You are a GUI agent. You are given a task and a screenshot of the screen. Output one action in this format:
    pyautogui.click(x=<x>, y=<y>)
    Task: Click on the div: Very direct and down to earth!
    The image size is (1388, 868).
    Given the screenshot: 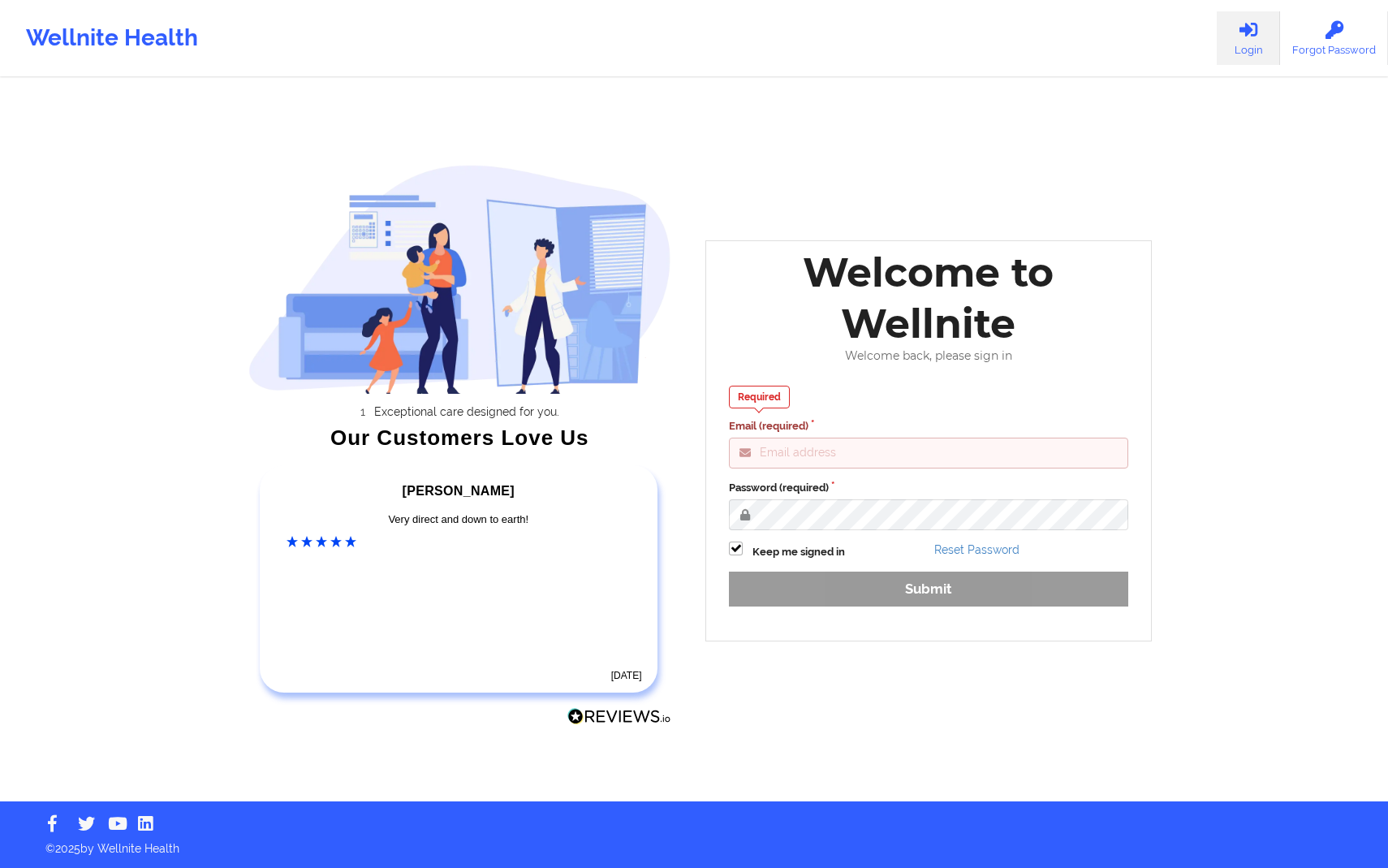 What is the action you would take?
    pyautogui.click(x=459, y=520)
    